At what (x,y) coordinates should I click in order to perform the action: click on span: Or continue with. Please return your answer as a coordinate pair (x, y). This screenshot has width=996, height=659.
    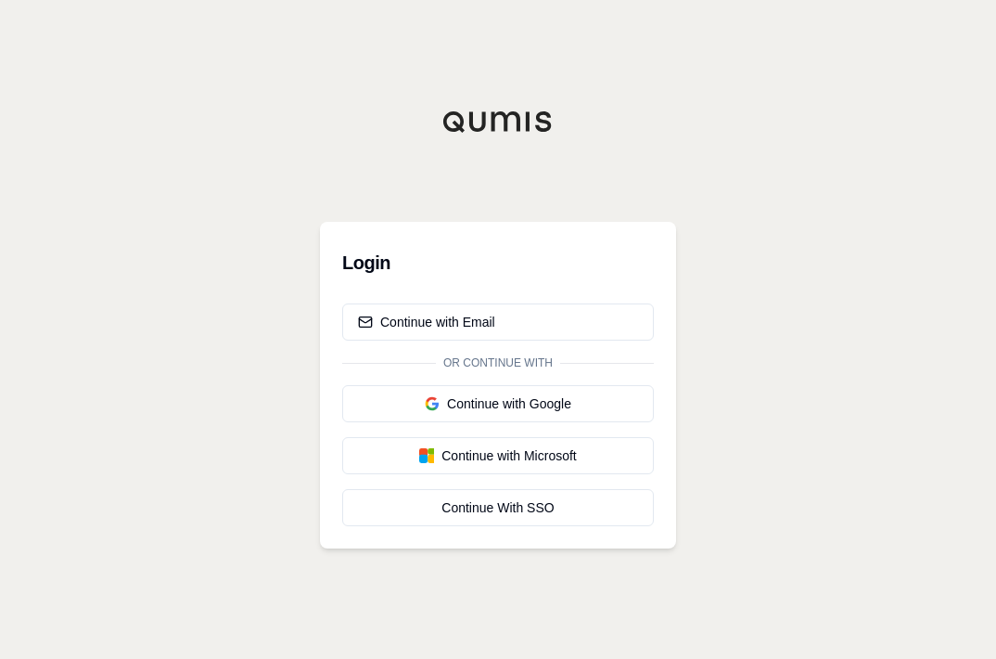
    Looking at the image, I should click on (498, 363).